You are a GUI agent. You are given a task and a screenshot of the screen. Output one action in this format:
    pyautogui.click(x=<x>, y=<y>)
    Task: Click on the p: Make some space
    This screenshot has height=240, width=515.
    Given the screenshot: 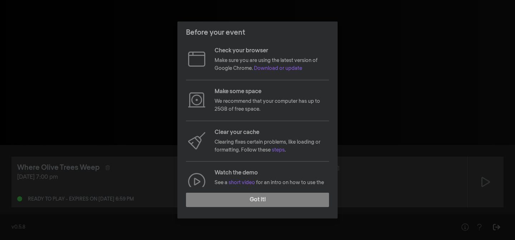 What is the action you would take?
    pyautogui.click(x=272, y=92)
    